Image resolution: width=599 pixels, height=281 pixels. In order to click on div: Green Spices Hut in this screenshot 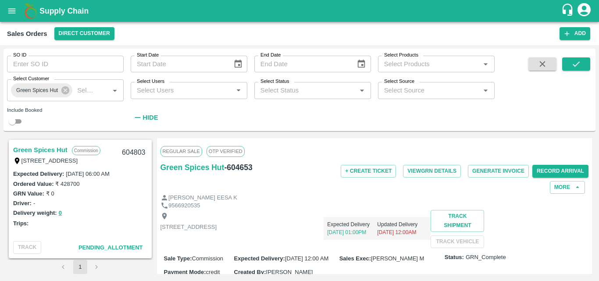, I will do `click(42, 90)`.